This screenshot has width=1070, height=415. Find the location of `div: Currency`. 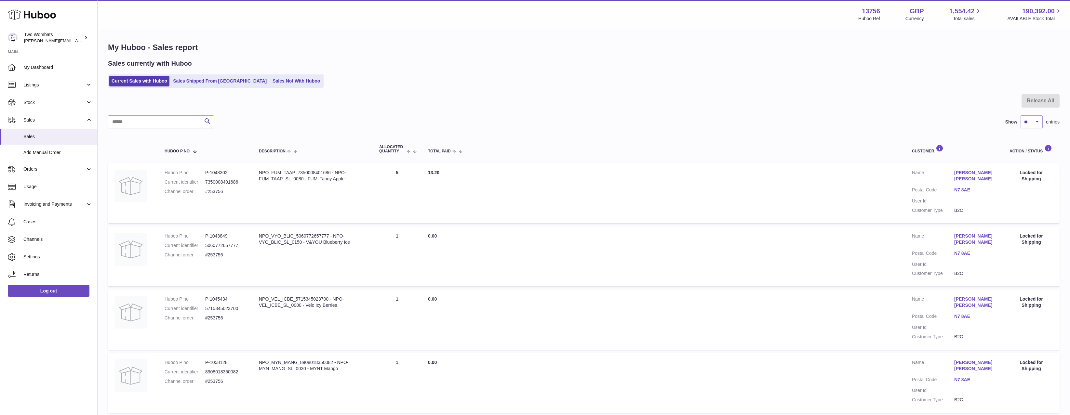

div: Currency is located at coordinates (915, 19).